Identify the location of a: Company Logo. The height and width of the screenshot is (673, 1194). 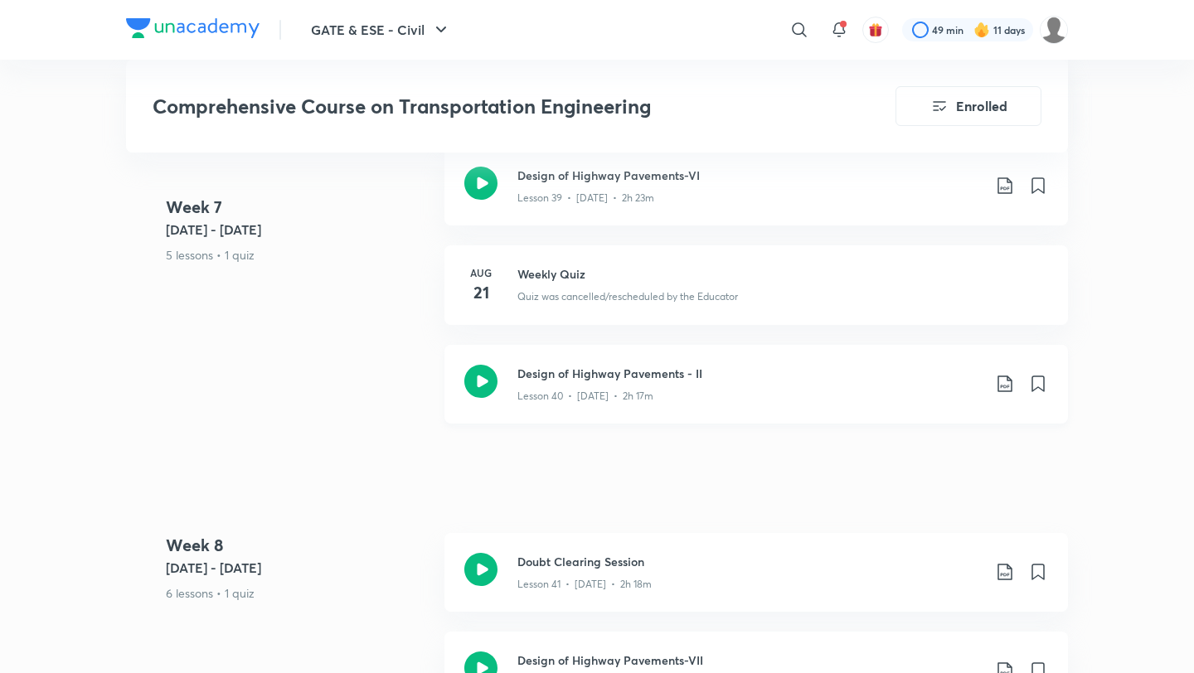
(192, 30).